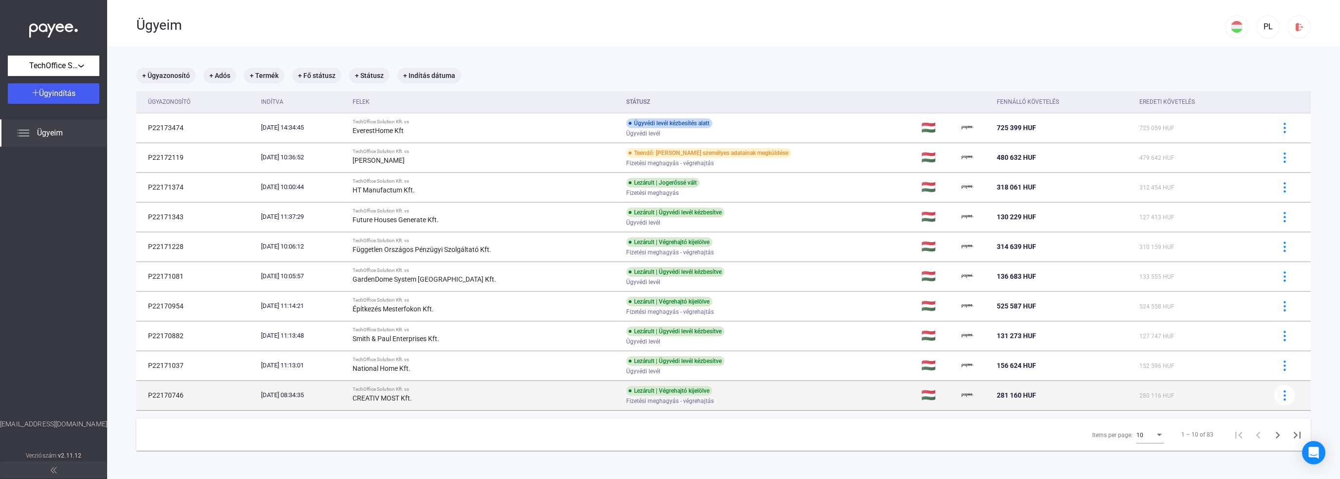  I want to click on mat-chip: + Termék, so click(264, 75).